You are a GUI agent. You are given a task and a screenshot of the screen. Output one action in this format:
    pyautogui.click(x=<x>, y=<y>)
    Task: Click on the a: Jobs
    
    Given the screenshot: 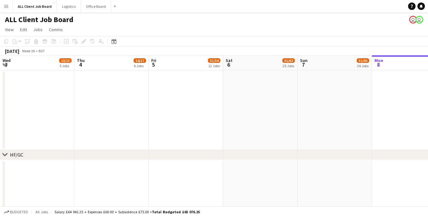 What is the action you would take?
    pyautogui.click(x=38, y=30)
    